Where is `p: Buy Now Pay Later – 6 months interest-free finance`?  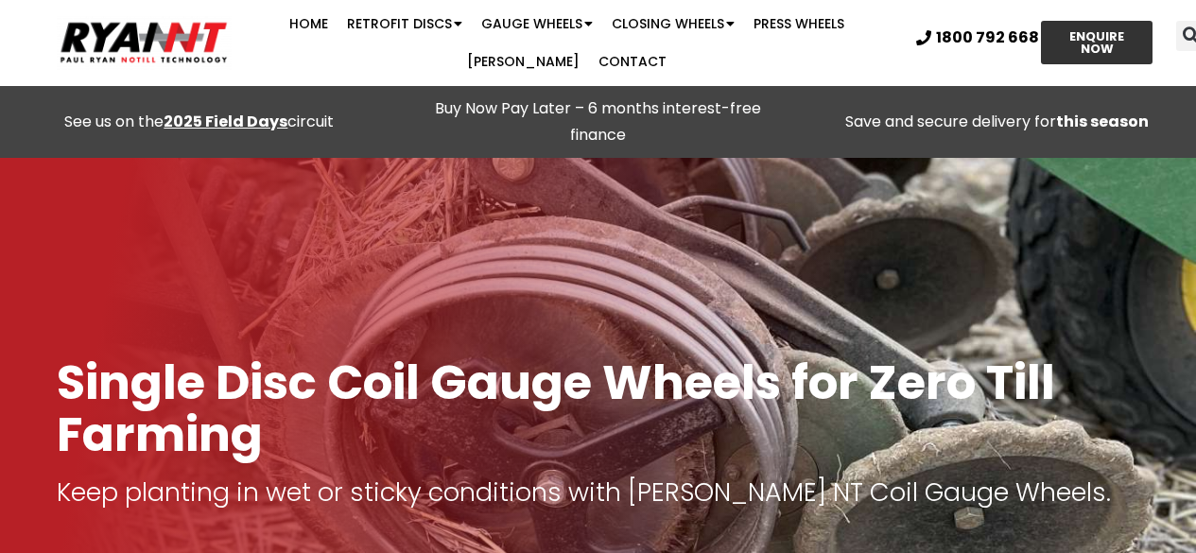 p: Buy Now Pay Later – 6 months interest-free finance is located at coordinates (599, 122).